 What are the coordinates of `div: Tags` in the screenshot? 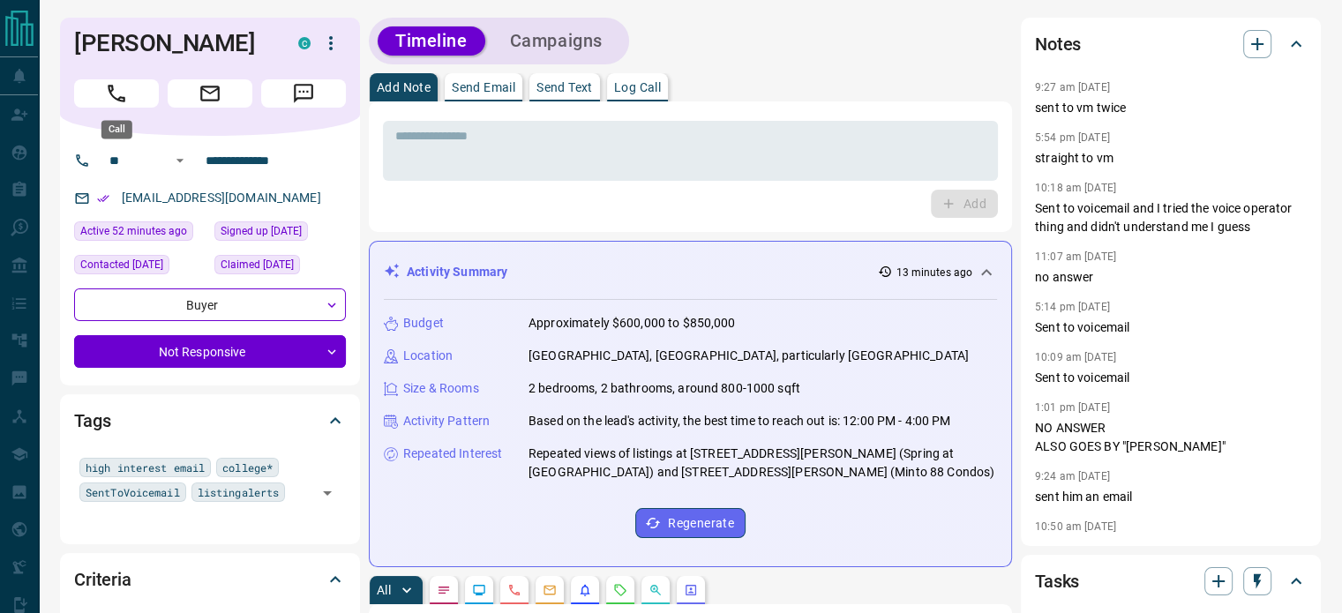 It's located at (210, 421).